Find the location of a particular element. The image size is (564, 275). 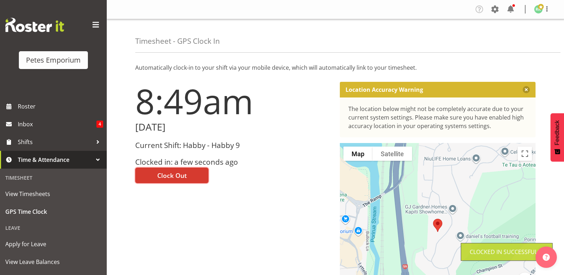

span: 4 is located at coordinates (100, 124).